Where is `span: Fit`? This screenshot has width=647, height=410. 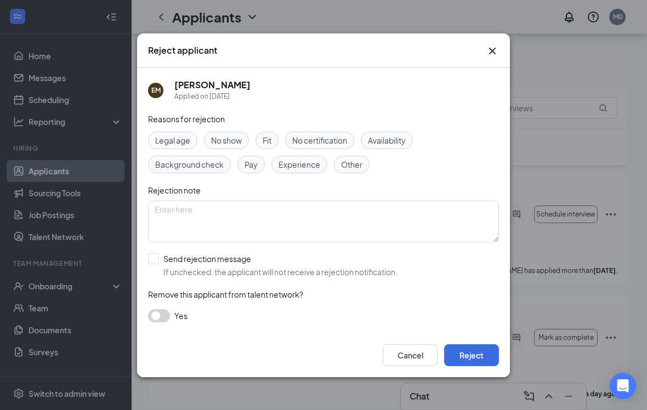
span: Fit is located at coordinates (267, 140).